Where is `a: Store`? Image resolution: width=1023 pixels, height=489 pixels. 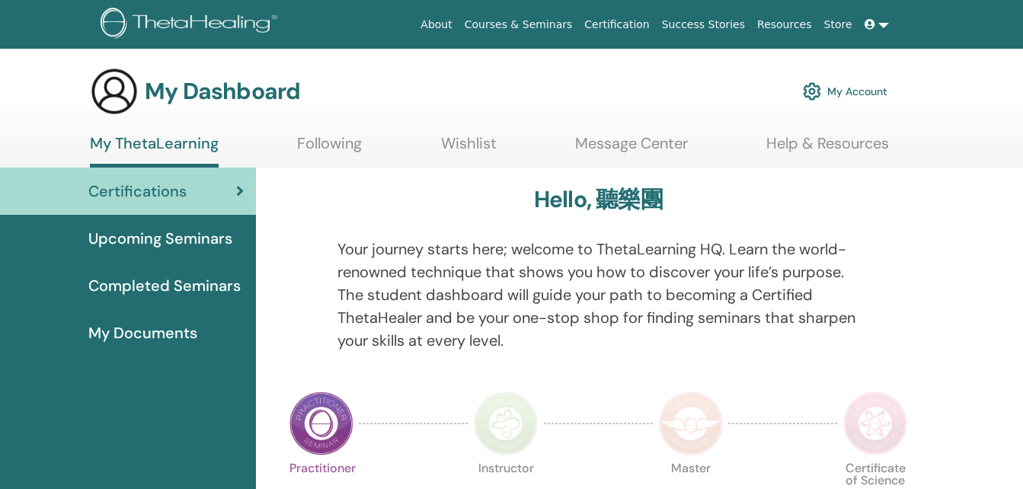 a: Store is located at coordinates (838, 24).